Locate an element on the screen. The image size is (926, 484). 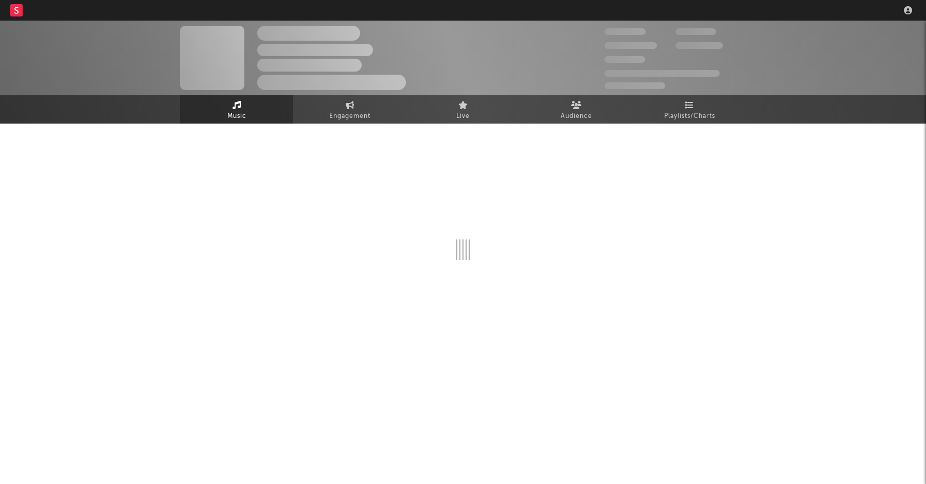
span: Engagement is located at coordinates (350, 116).